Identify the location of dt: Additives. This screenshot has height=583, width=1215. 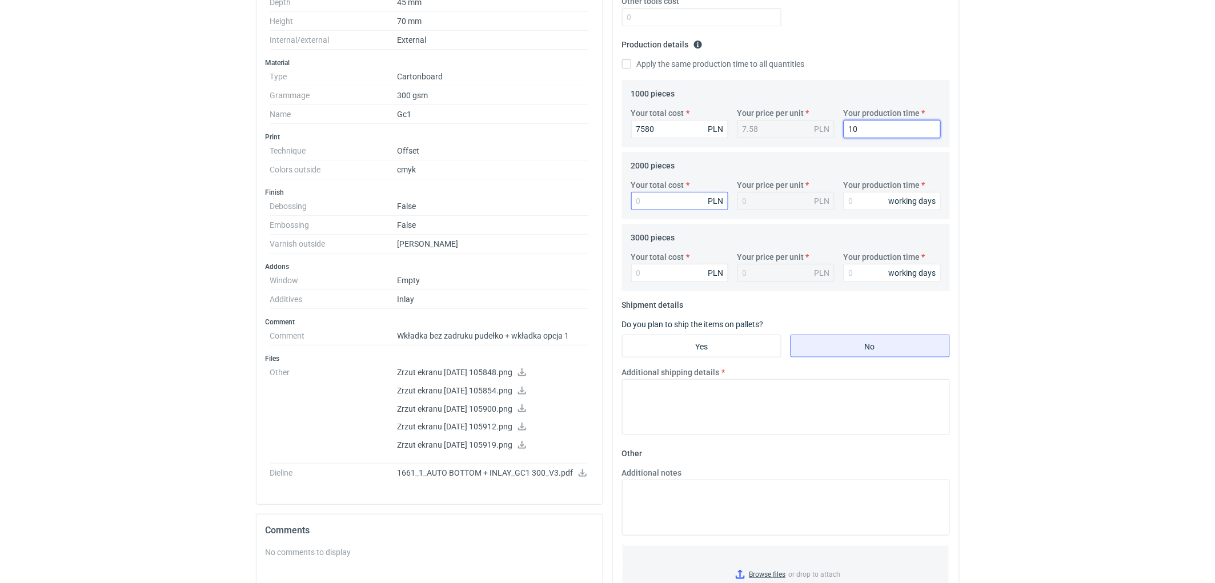
(334, 299).